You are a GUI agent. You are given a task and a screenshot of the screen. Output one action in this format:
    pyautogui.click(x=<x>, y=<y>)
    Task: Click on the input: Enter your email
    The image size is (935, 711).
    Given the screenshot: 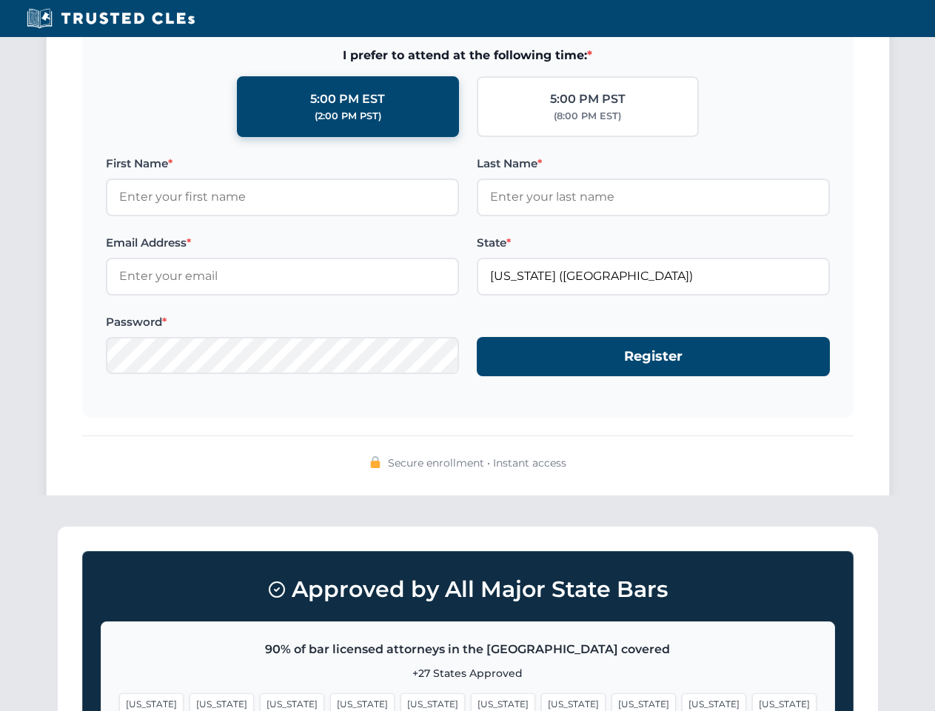 What is the action you would take?
    pyautogui.click(x=282, y=276)
    